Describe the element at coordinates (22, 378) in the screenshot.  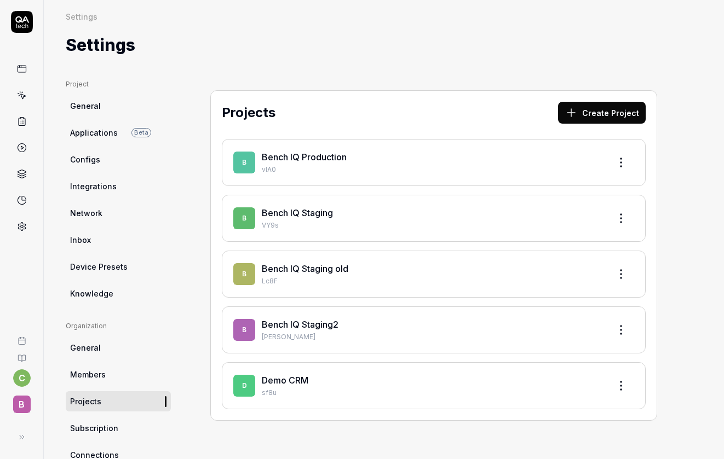
I see `span: c` at that location.